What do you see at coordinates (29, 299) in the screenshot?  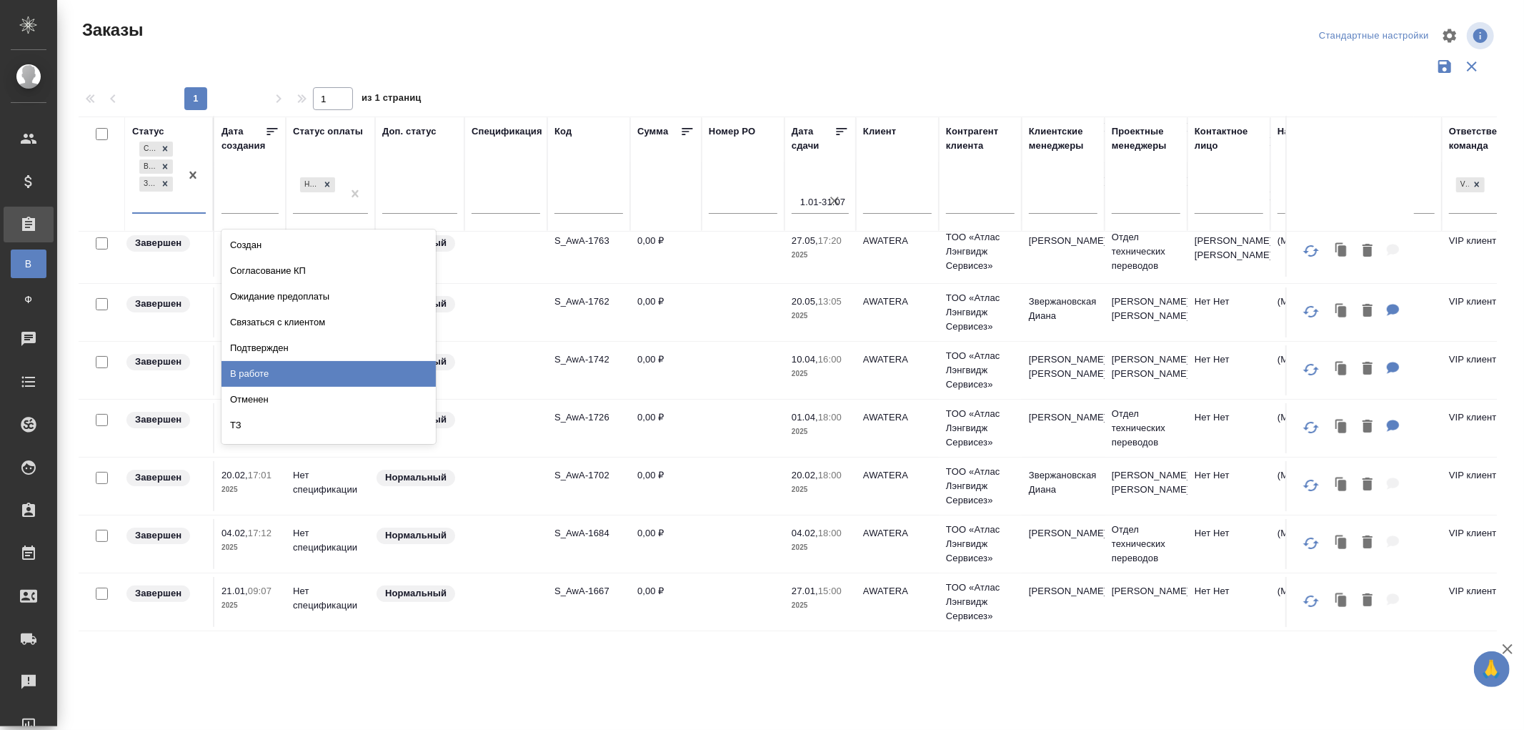 I see `a: Ф` at bounding box center [29, 299].